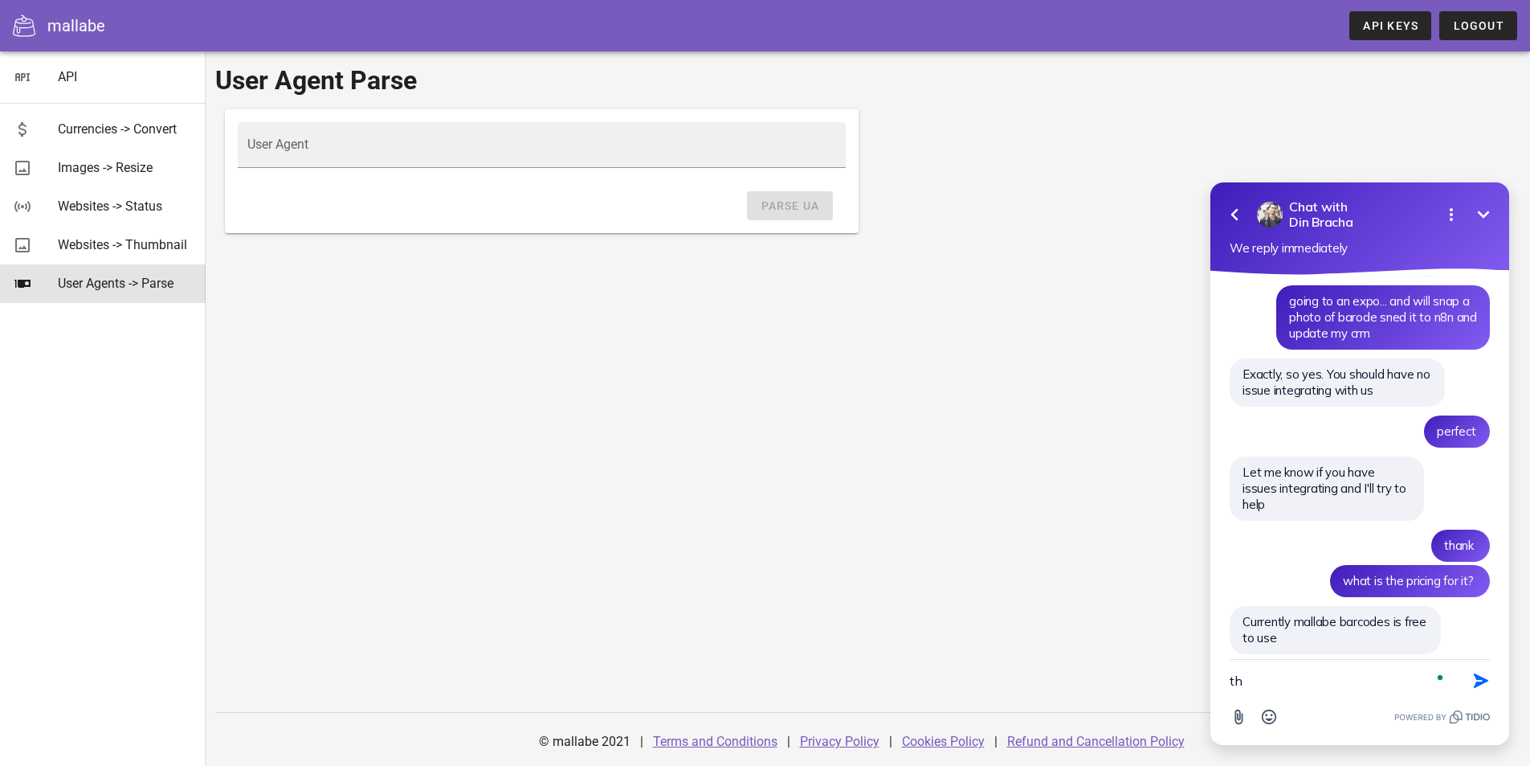 The image size is (1530, 766). I want to click on span: API Keys, so click(1391, 26).